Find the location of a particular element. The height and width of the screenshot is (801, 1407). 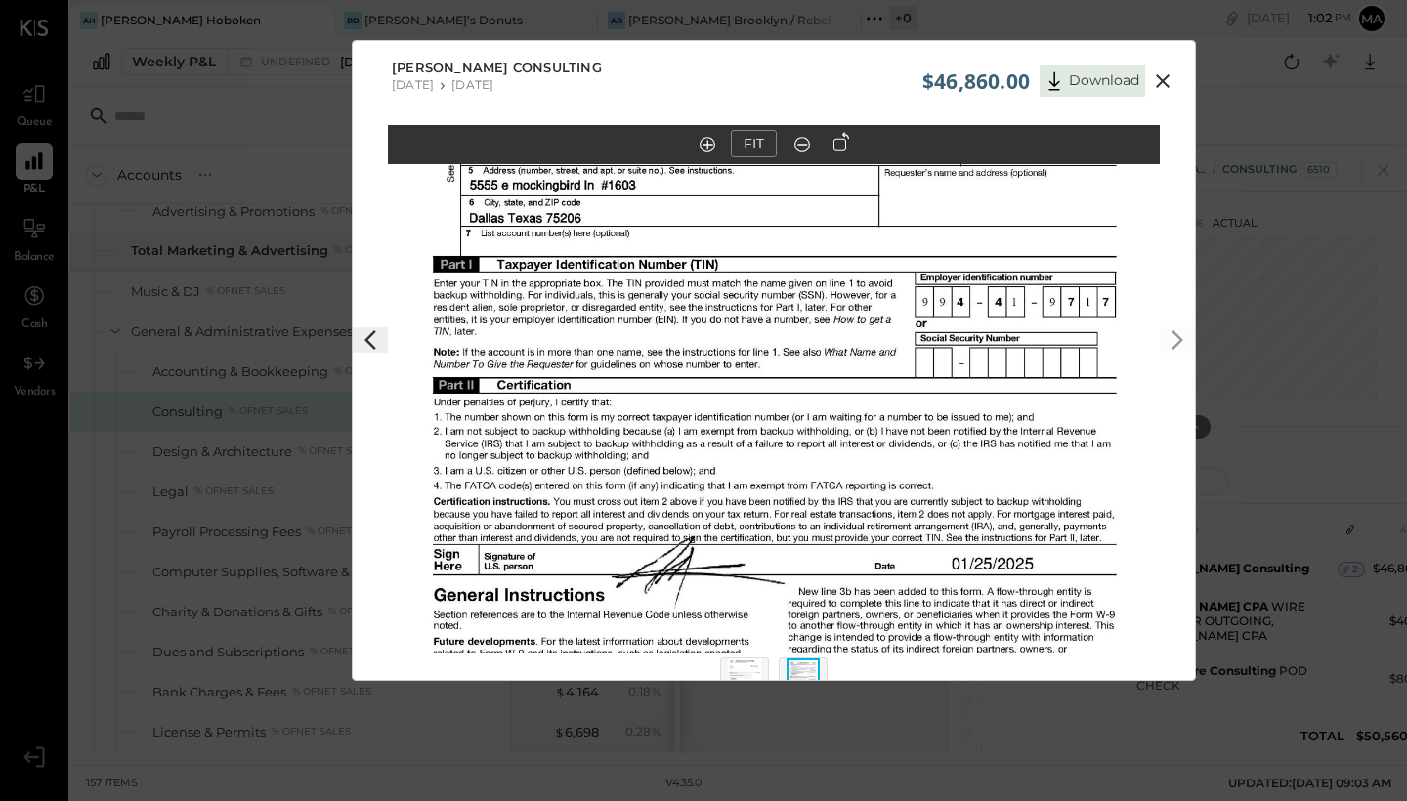

button: Download is located at coordinates (1093, 81).